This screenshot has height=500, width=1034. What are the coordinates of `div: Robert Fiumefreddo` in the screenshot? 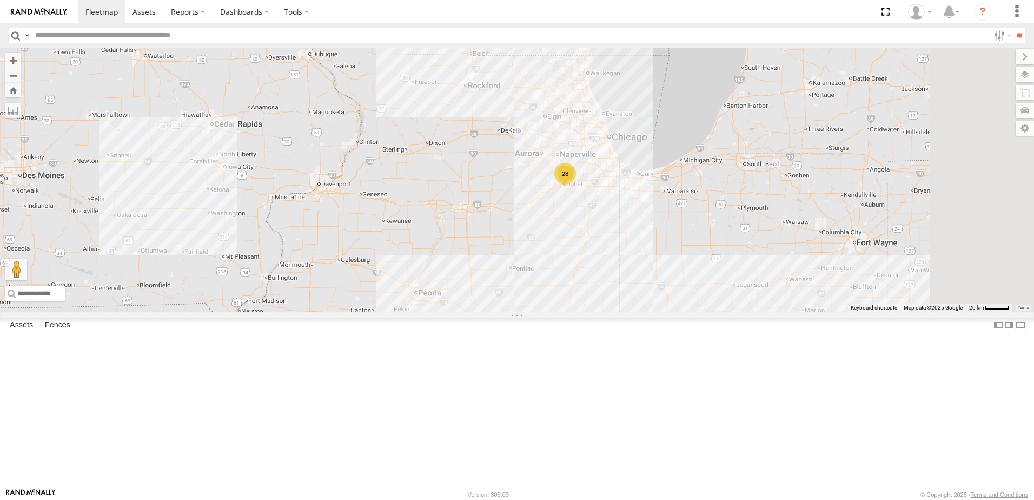 It's located at (920, 12).